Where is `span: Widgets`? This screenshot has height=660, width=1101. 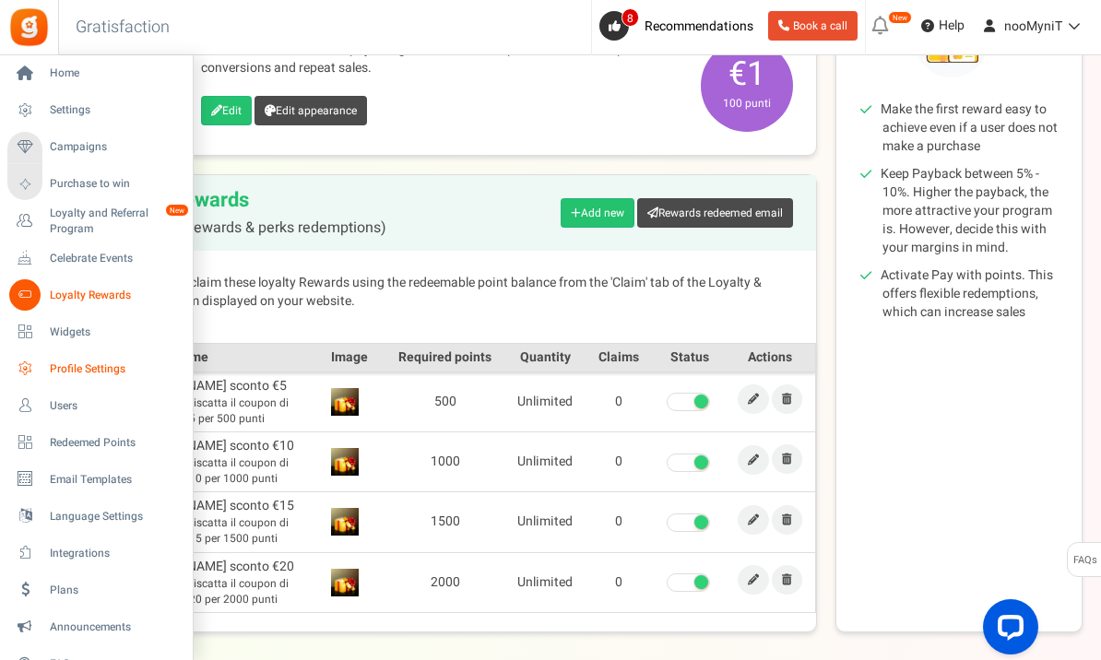
span: Widgets is located at coordinates (114, 332).